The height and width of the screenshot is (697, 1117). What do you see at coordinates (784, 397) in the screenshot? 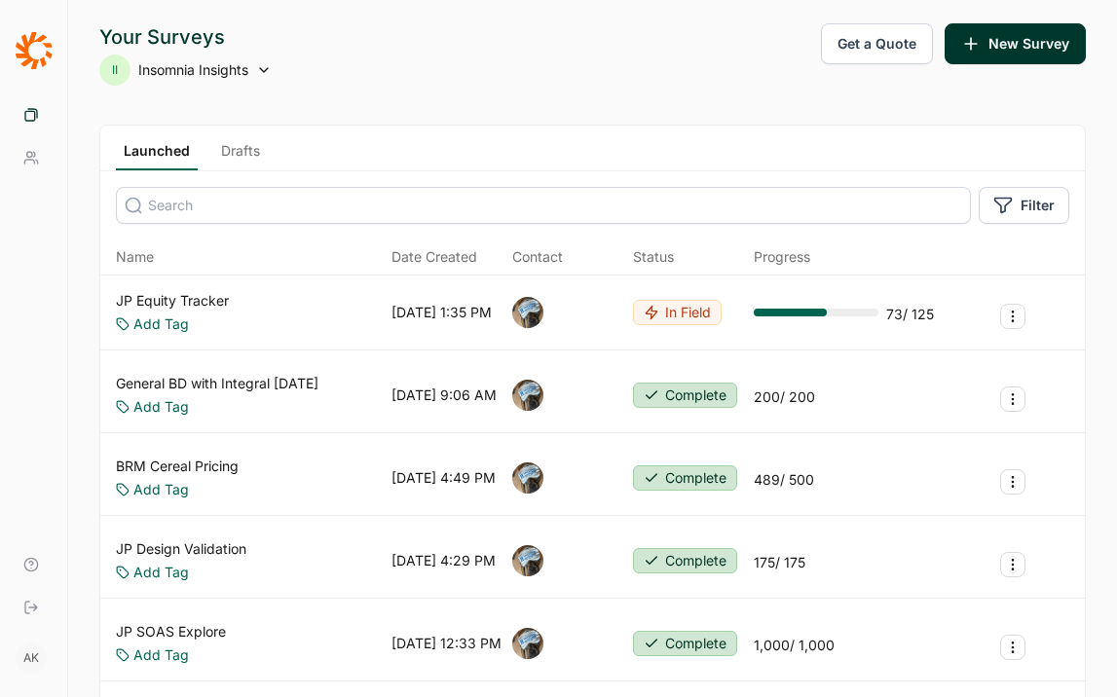
I see `div: 200 / 200` at bounding box center [784, 397].